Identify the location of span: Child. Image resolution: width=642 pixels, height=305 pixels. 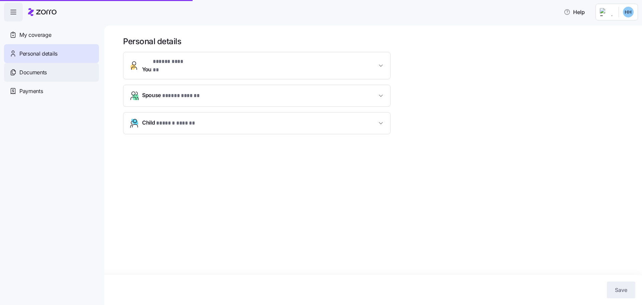
(169, 123).